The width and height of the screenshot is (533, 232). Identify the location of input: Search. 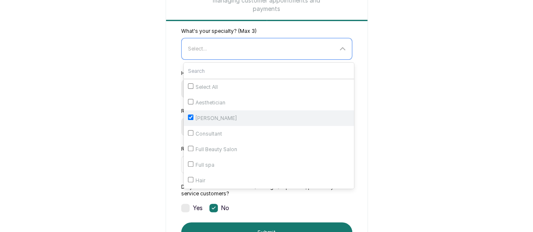
(269, 71).